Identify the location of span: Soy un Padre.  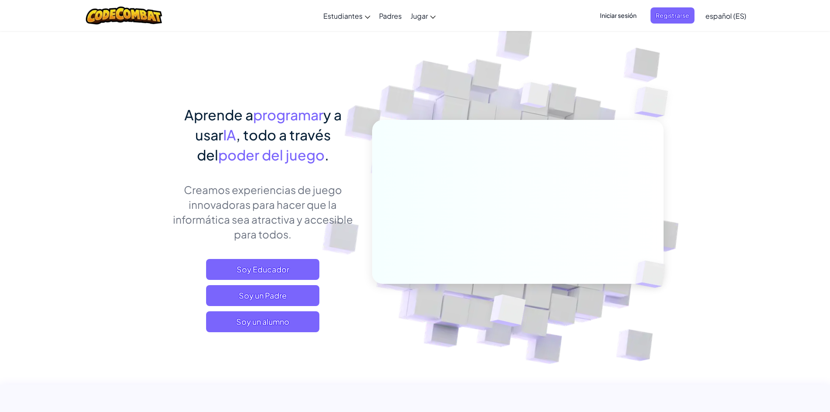
(263, 295).